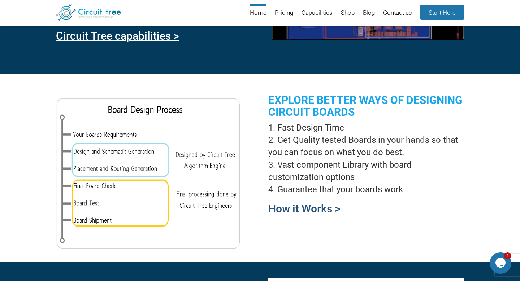 This screenshot has width=520, height=281. What do you see at coordinates (258, 13) in the screenshot?
I see `a: Home` at bounding box center [258, 13].